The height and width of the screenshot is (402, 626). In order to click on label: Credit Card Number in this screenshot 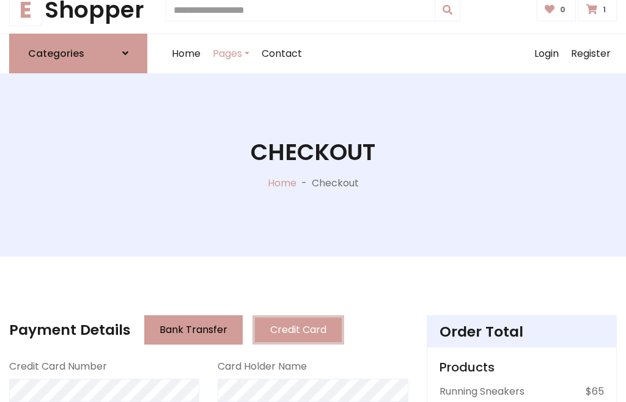, I will do `click(58, 367)`.